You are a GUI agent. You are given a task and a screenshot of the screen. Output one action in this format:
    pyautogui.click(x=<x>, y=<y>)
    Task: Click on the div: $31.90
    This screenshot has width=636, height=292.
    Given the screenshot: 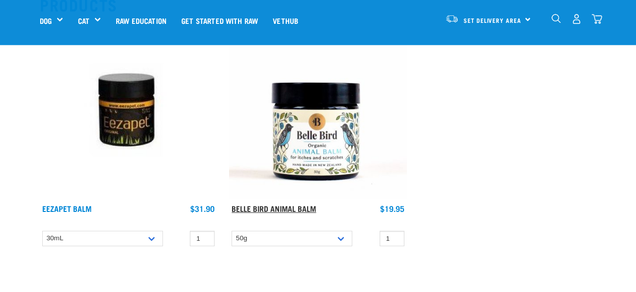 What is the action you would take?
    pyautogui.click(x=202, y=208)
    